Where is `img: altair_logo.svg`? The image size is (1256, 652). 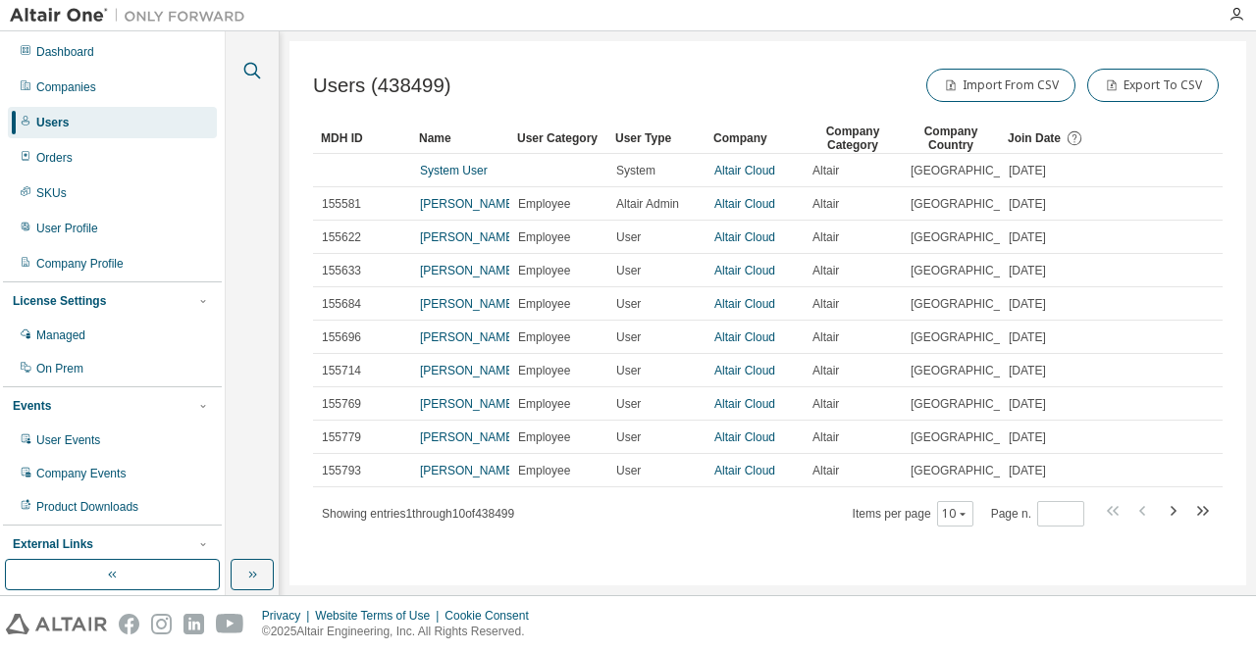 img: altair_logo.svg is located at coordinates (56, 624).